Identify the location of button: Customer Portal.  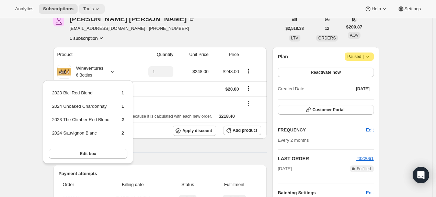
(325, 110).